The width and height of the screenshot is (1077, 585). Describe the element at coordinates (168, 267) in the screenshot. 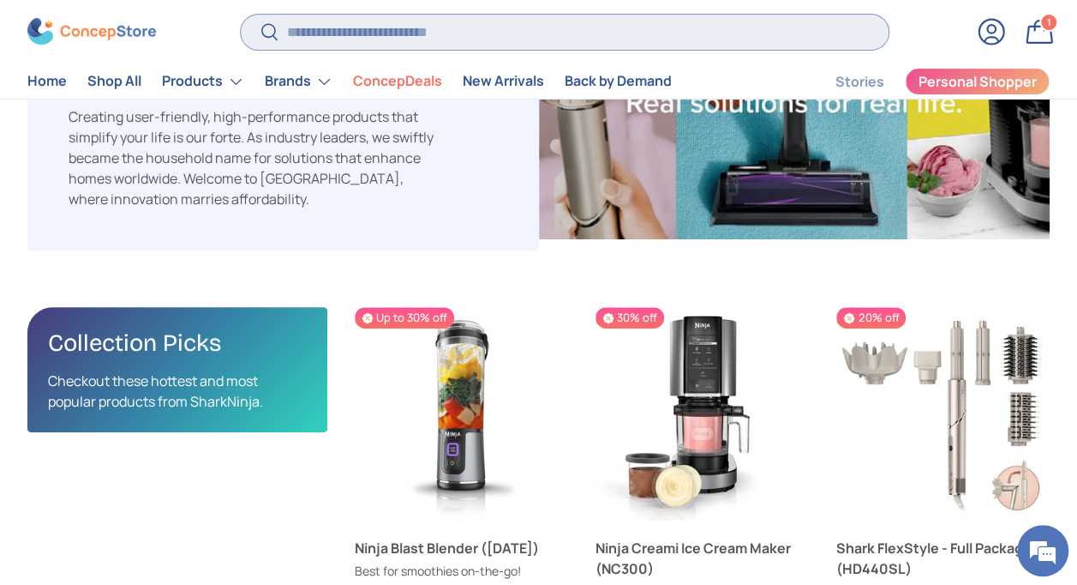

I see `span: We're online!` at that location.